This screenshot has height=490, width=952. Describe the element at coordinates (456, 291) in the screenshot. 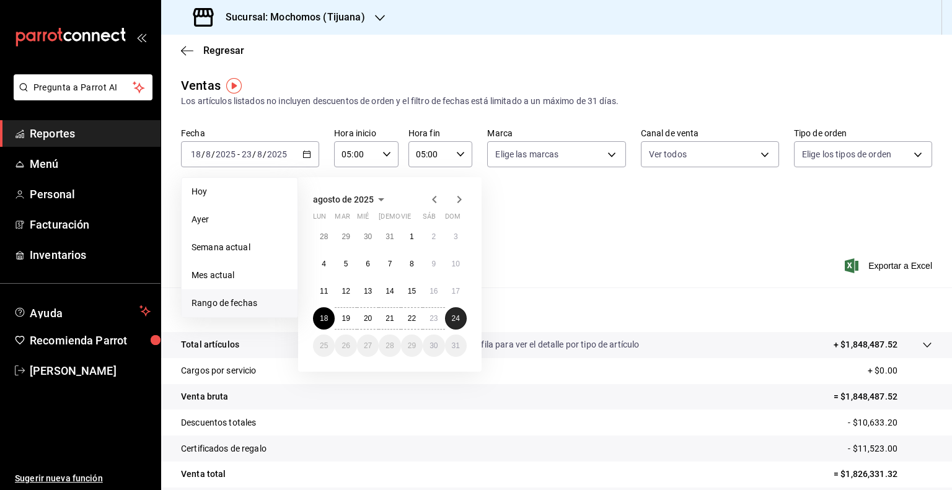

I see `abbr: 17 de agosto de 2025` at that location.